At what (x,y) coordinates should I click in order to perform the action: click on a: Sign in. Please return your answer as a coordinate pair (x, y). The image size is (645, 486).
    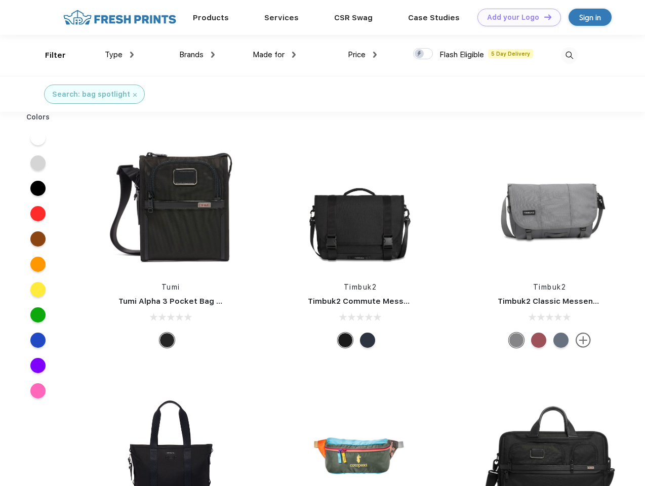
    Looking at the image, I should click on (590, 17).